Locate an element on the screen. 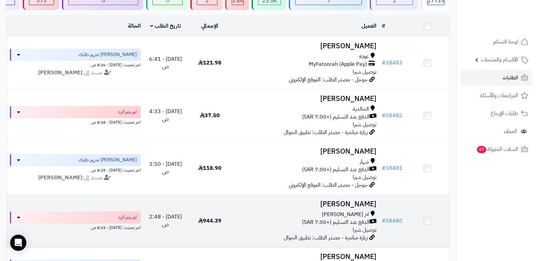 Image resolution: width=536 pixels, height=261 pixels. span: 944.39 is located at coordinates (210, 221).